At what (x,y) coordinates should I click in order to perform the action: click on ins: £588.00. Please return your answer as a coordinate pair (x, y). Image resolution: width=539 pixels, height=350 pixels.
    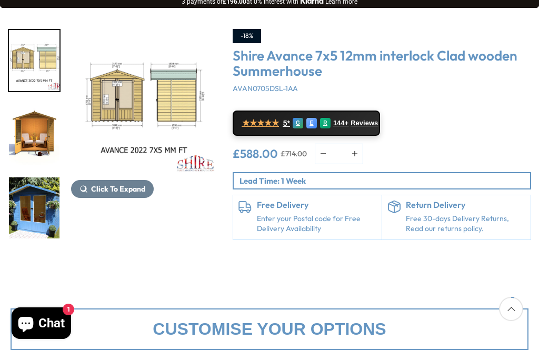
    Looking at the image, I should click on (255, 154).